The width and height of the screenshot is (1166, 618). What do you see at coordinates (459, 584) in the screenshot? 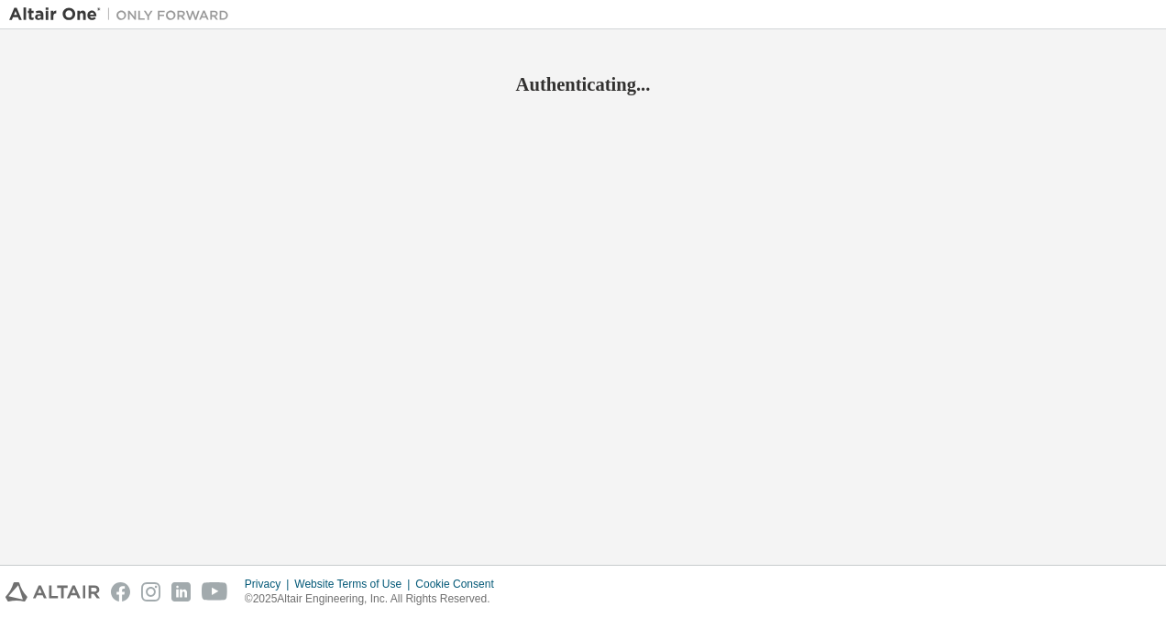
I see `div: Cookie Consent` at bounding box center [459, 584].